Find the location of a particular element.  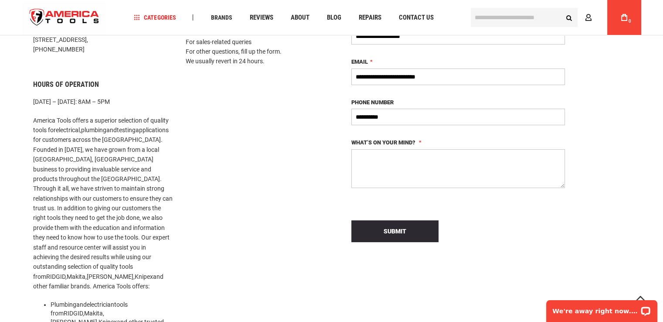

span: Brands is located at coordinates (221, 17).